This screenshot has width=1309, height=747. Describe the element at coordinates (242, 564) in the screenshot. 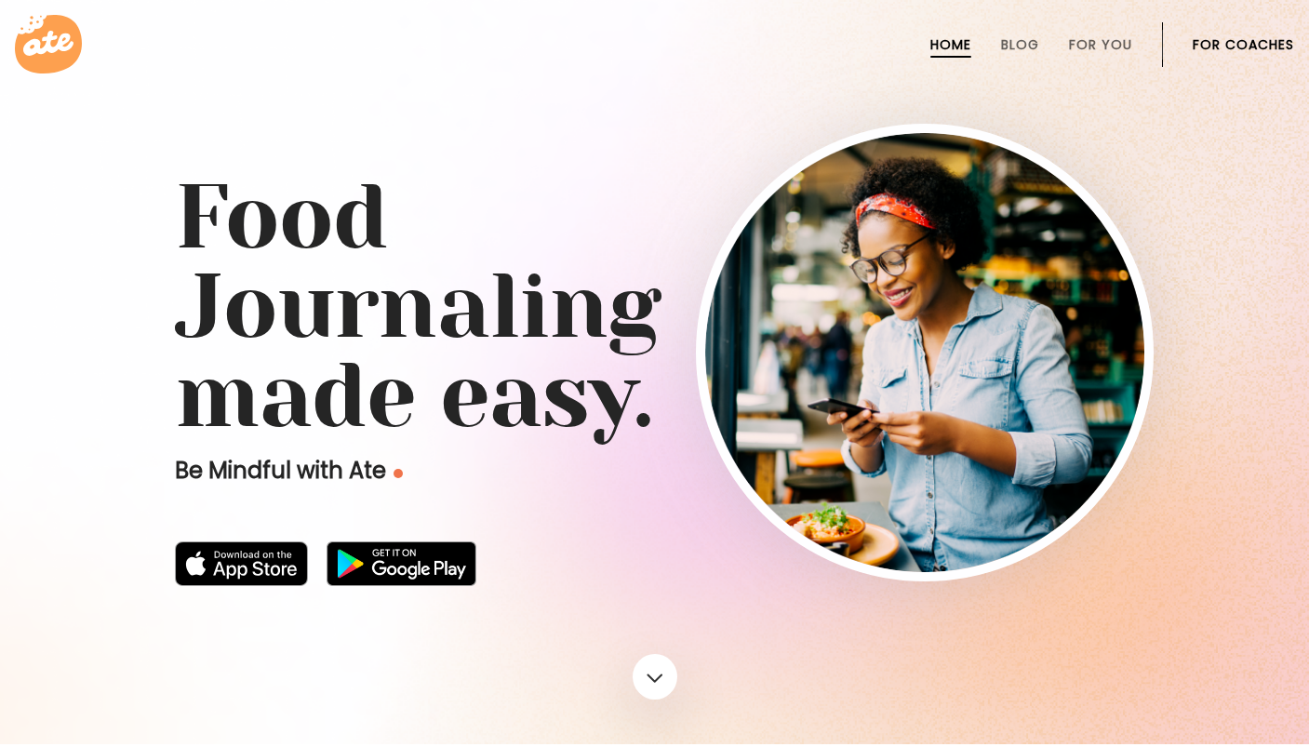

I see `img: badge-download-apple.svg` at that location.